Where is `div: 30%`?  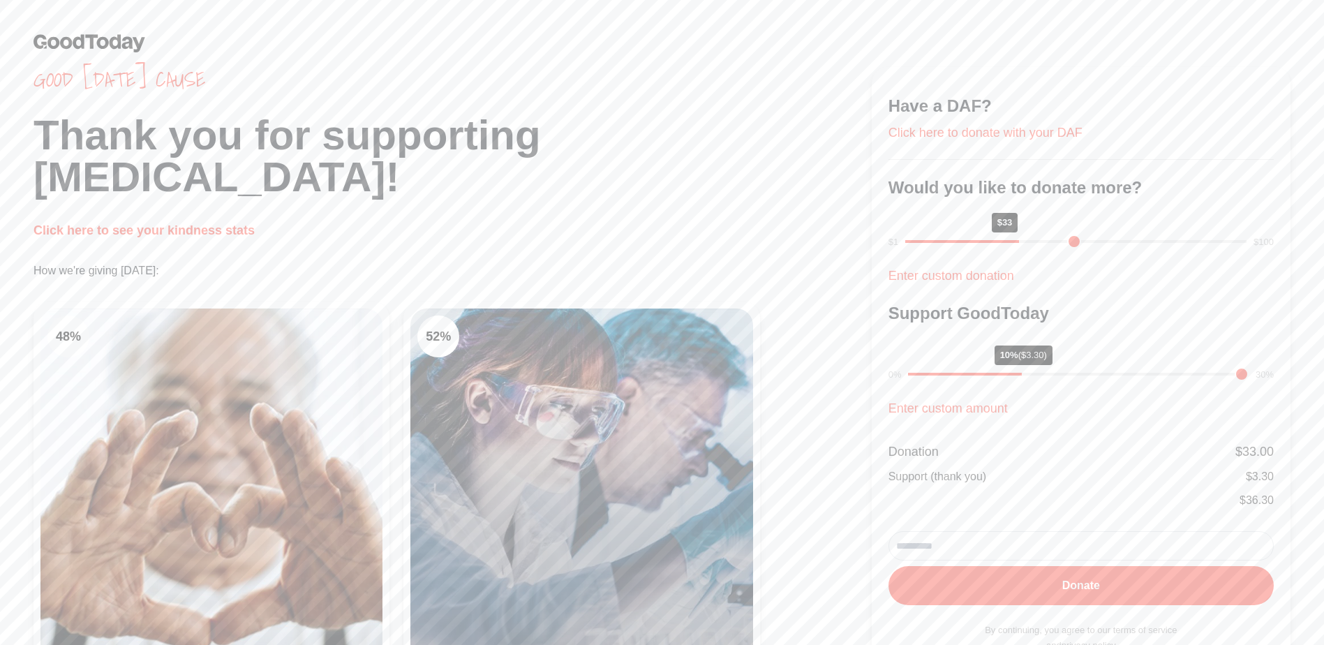
div: 30% is located at coordinates (1265, 375).